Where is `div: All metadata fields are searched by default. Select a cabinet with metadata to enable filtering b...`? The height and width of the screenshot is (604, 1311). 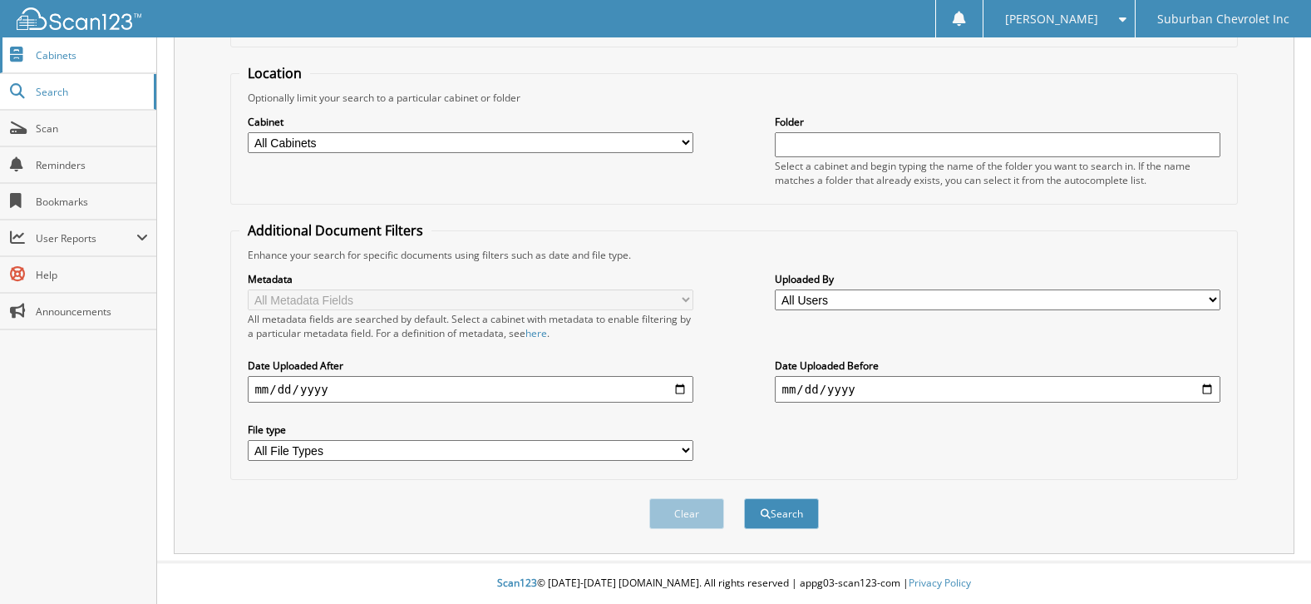 div: All metadata fields are searched by default. Select a cabinet with metadata to enable filtering b... is located at coordinates (470, 326).